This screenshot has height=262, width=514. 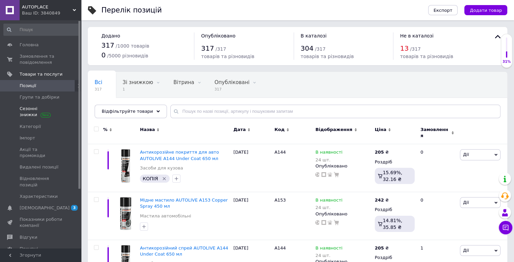 I want to click on span: Товари та послуги, so click(x=41, y=74).